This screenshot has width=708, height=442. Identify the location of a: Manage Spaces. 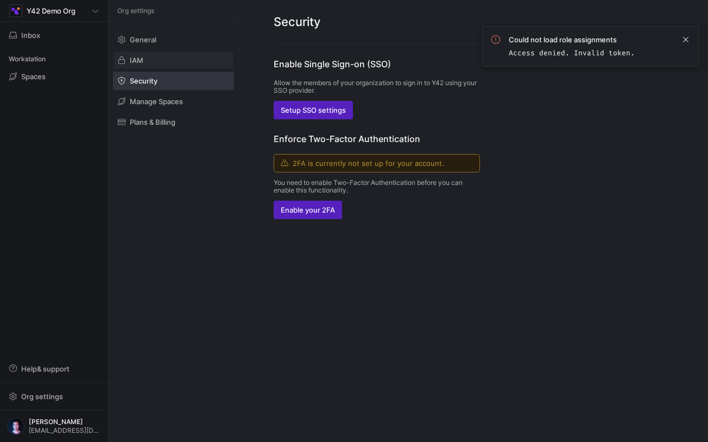
(173, 102).